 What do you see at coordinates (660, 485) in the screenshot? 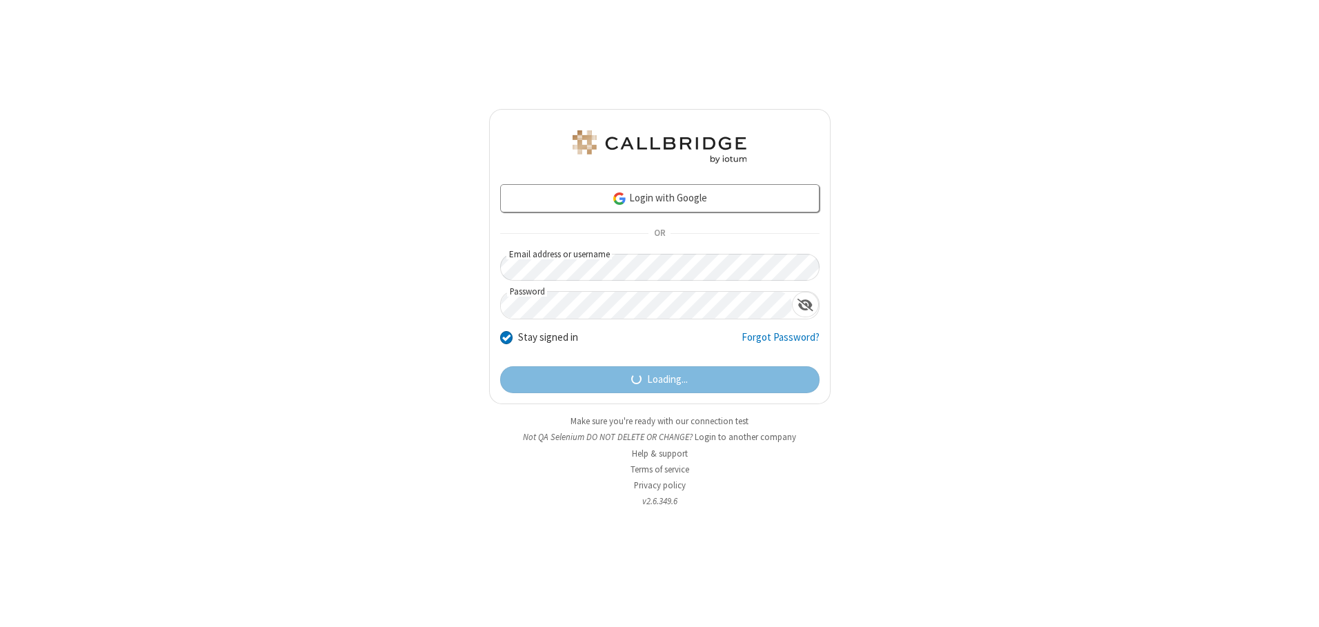
I see `a: Privacy policy` at bounding box center [660, 485].